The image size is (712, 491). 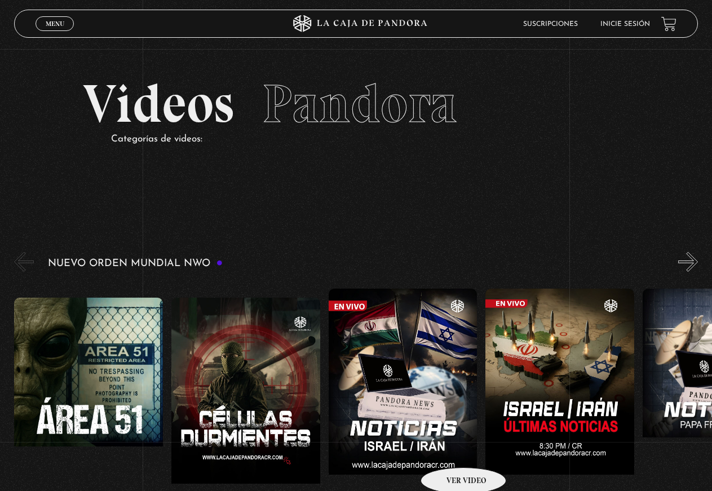 I want to click on span: Menu, so click(x=55, y=24).